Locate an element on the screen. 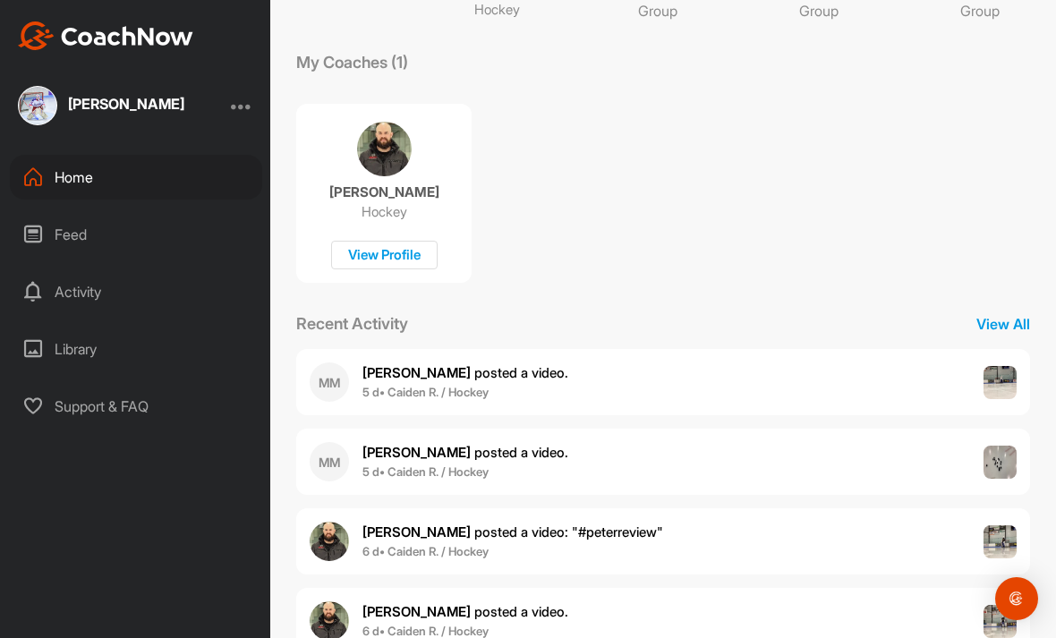  img: coach avatar is located at coordinates (384, 149).